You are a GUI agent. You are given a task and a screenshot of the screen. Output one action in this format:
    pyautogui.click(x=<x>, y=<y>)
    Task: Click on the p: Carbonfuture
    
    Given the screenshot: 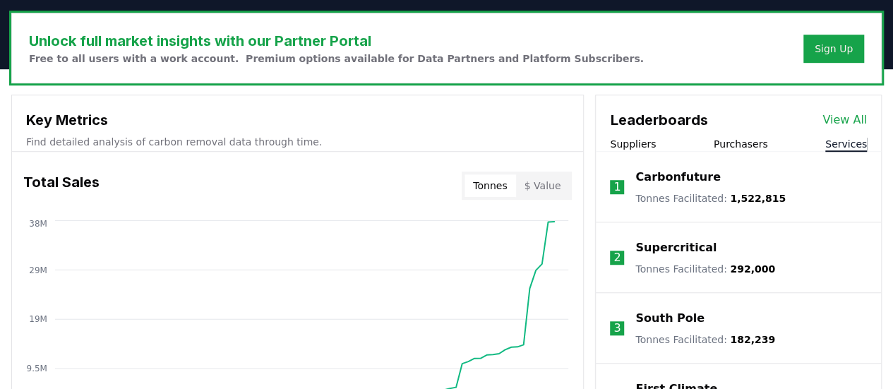 What is the action you would take?
    pyautogui.click(x=678, y=177)
    